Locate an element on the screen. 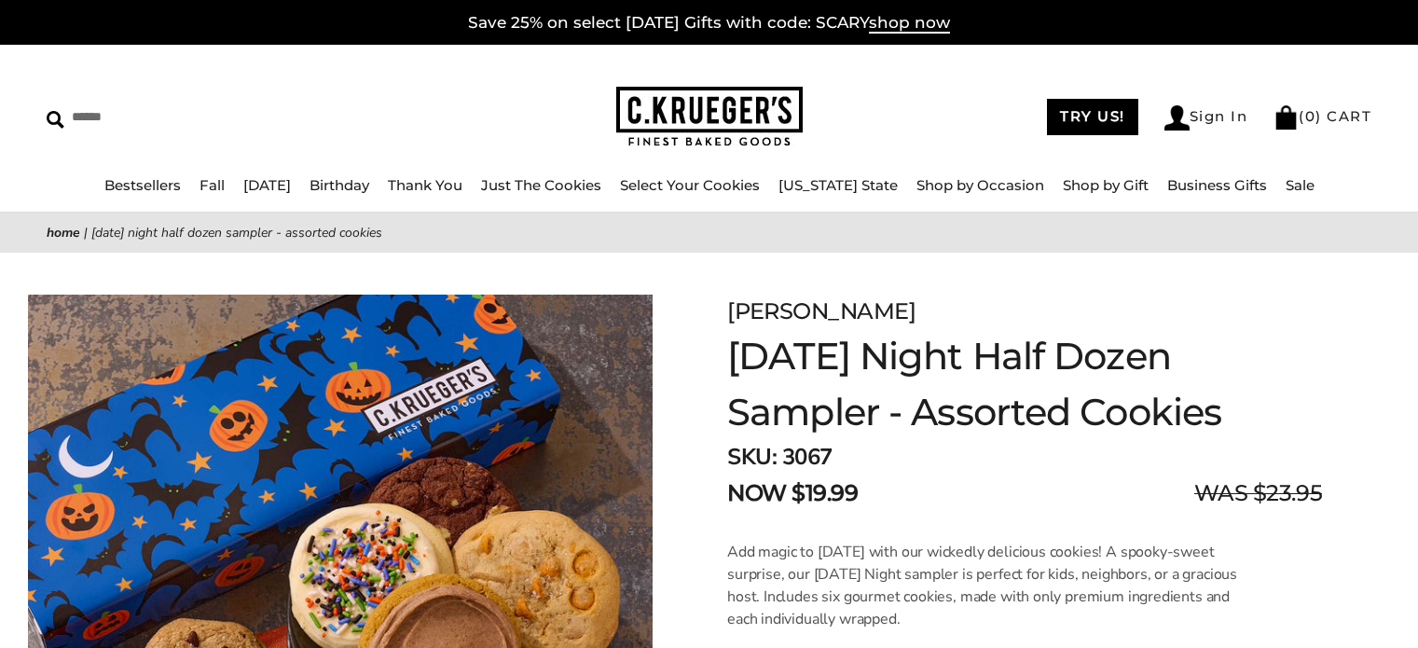 This screenshot has width=1418, height=648. a: Select Your Cookies is located at coordinates (690, 185).